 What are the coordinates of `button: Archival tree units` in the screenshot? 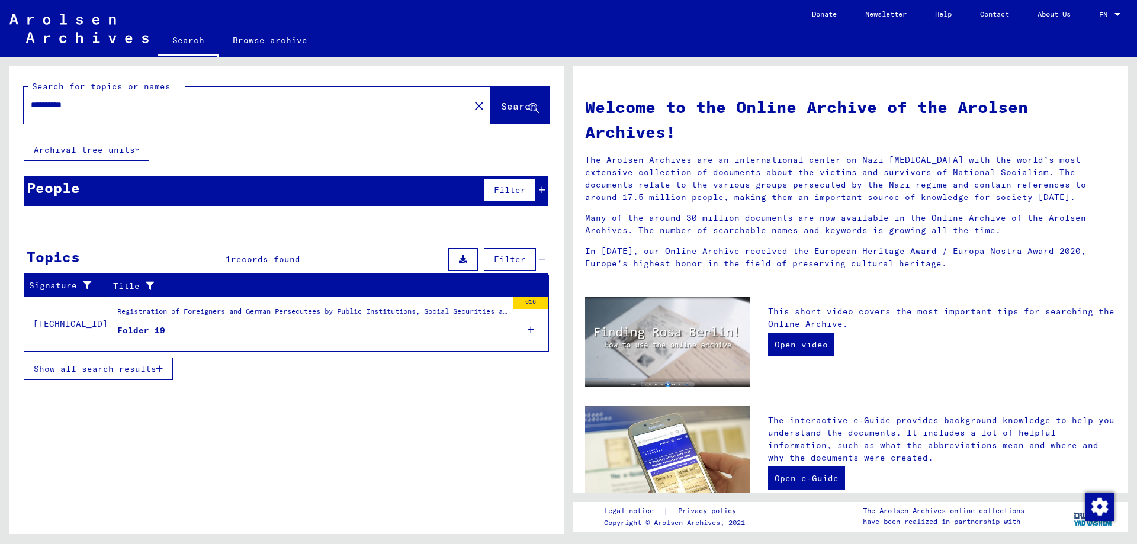 It's located at (86, 150).